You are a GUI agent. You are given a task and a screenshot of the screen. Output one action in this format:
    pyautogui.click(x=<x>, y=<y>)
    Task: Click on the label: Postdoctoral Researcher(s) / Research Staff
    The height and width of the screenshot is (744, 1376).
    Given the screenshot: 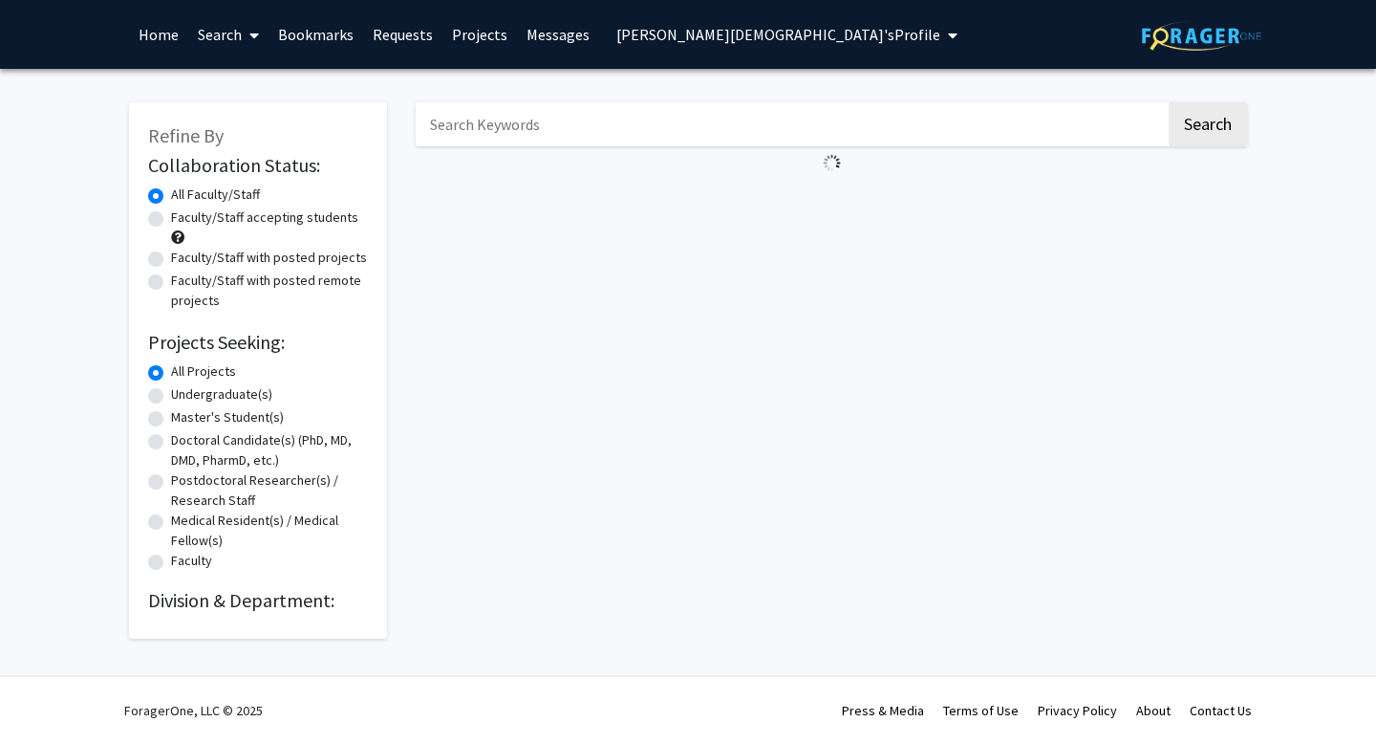 What is the action you would take?
    pyautogui.click(x=270, y=490)
    